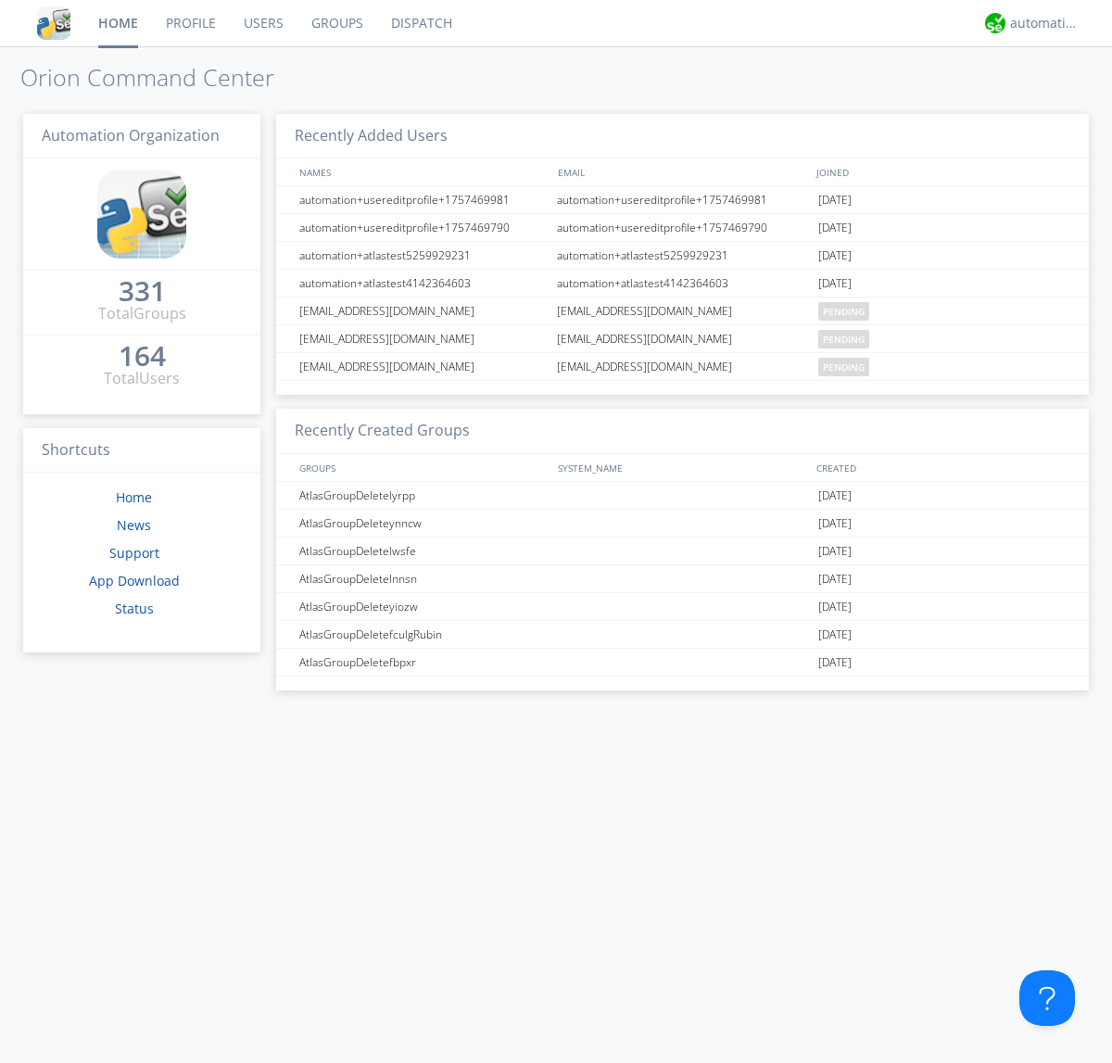 The width and height of the screenshot is (1112, 1063). What do you see at coordinates (134, 608) in the screenshot?
I see `a: Status` at bounding box center [134, 608].